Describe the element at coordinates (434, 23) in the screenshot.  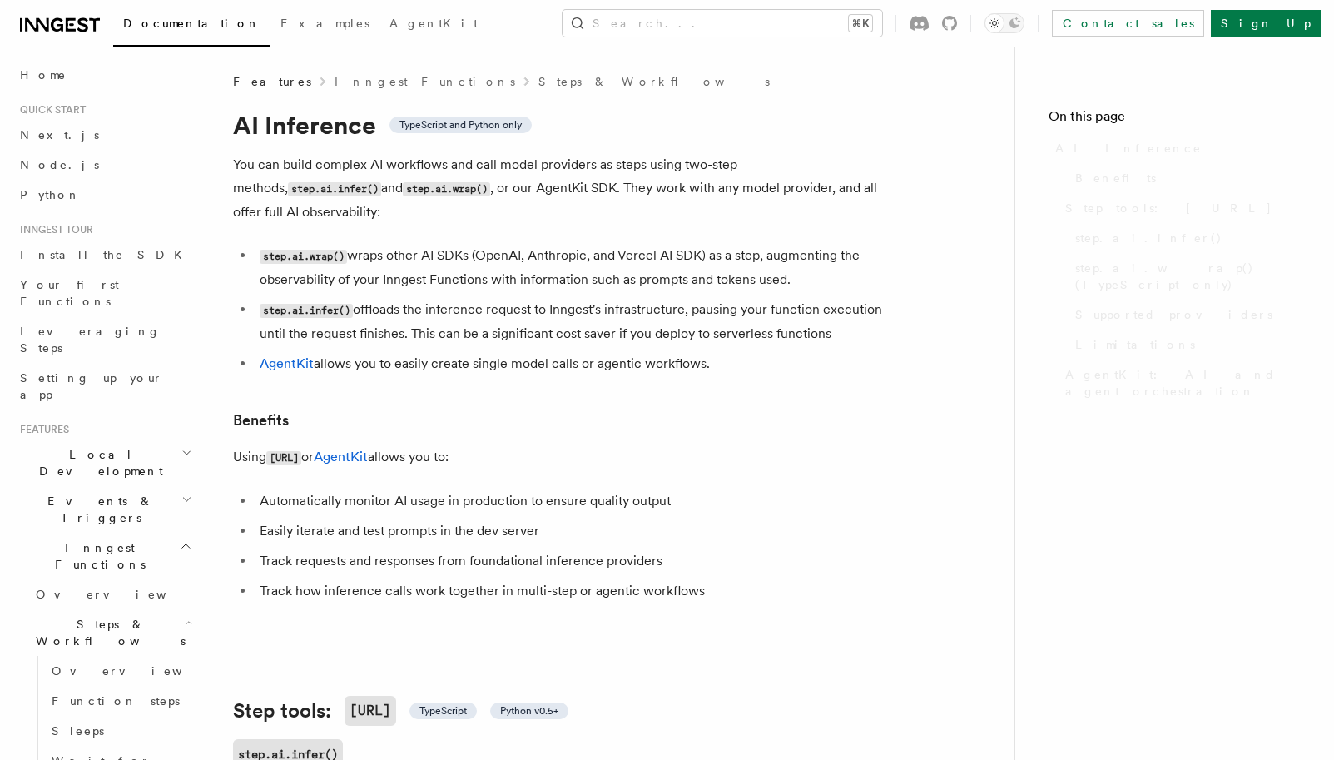
I see `span: AgentKit` at that location.